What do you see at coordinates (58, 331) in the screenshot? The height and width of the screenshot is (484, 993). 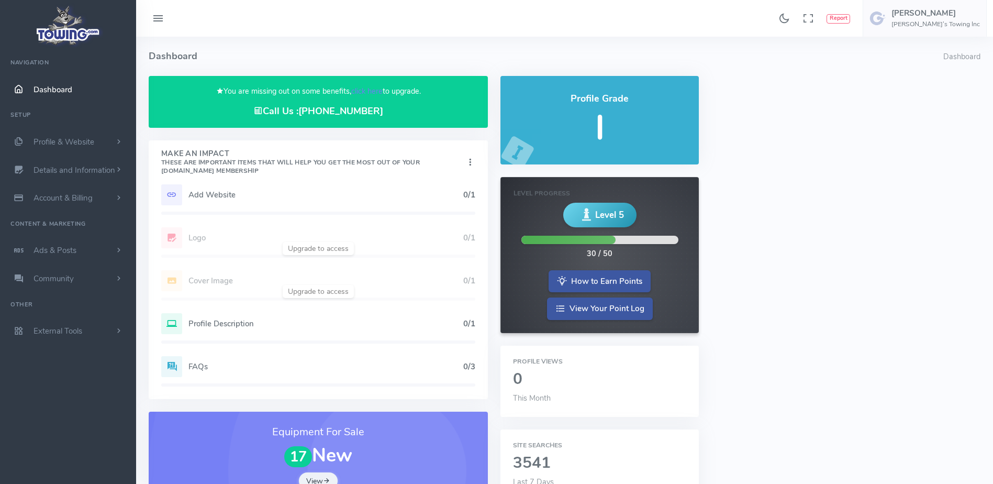 I see `span: External Tools` at bounding box center [58, 331].